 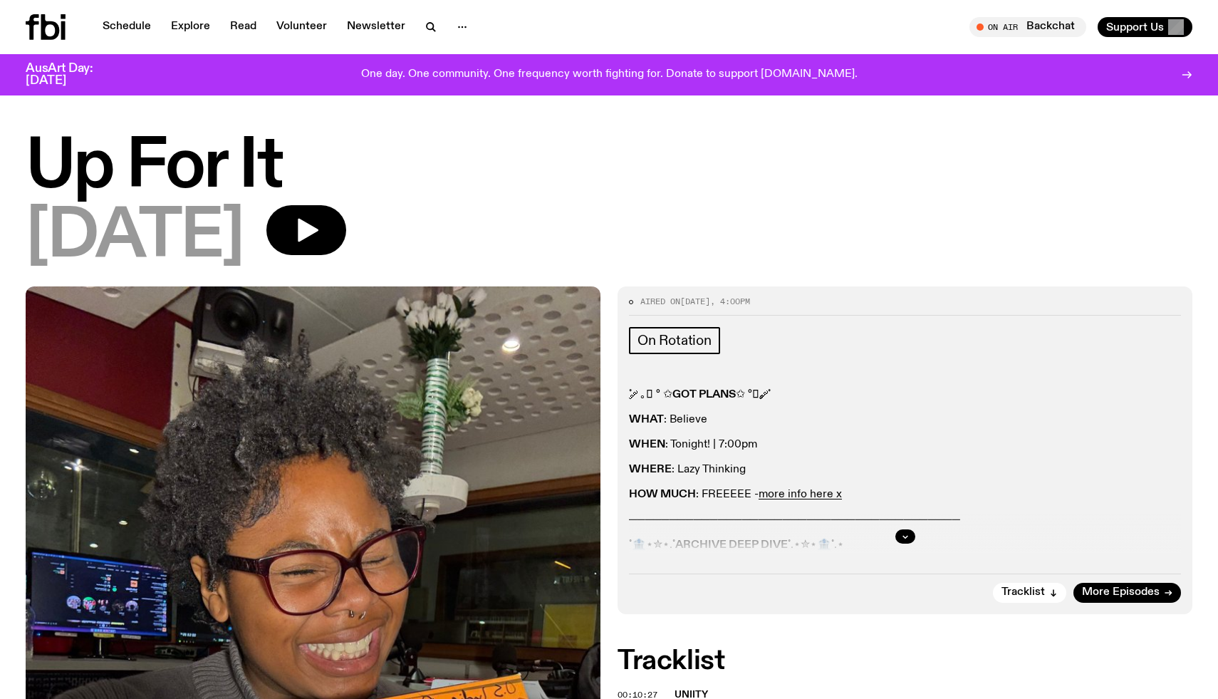 I want to click on button: On AirBackchat, so click(x=1028, y=27).